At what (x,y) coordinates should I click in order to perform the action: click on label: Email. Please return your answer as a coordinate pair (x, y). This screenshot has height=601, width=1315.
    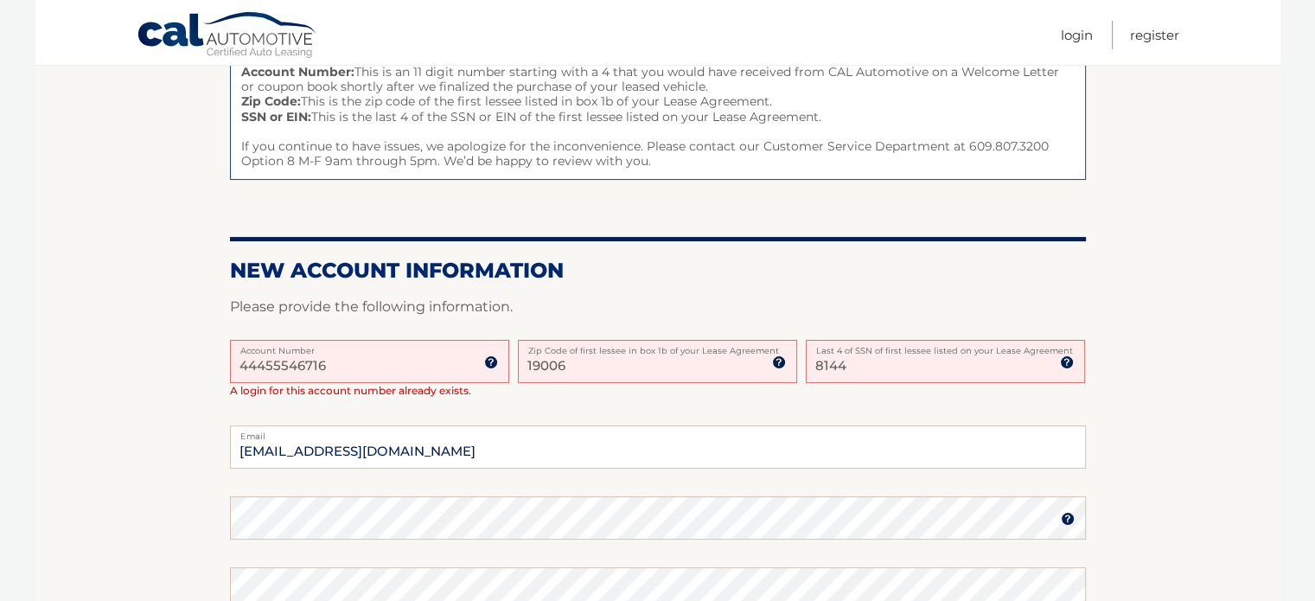
    Looking at the image, I should click on (658, 432).